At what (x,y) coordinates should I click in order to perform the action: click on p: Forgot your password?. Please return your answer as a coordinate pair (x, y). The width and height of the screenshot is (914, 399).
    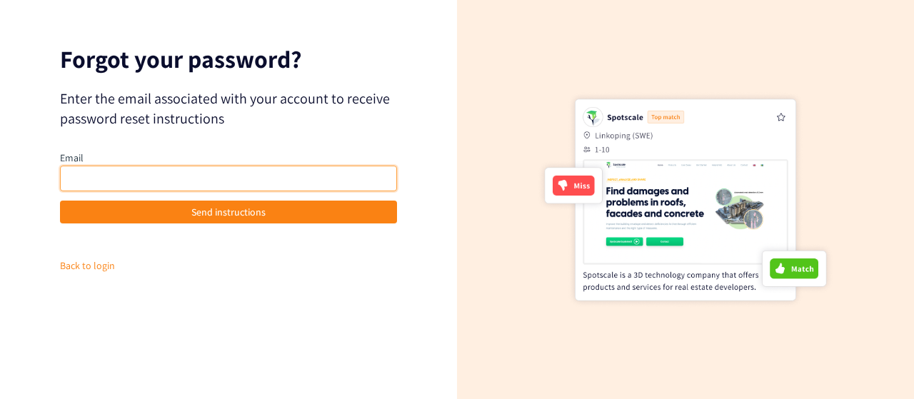
    Looking at the image, I should click on (228, 59).